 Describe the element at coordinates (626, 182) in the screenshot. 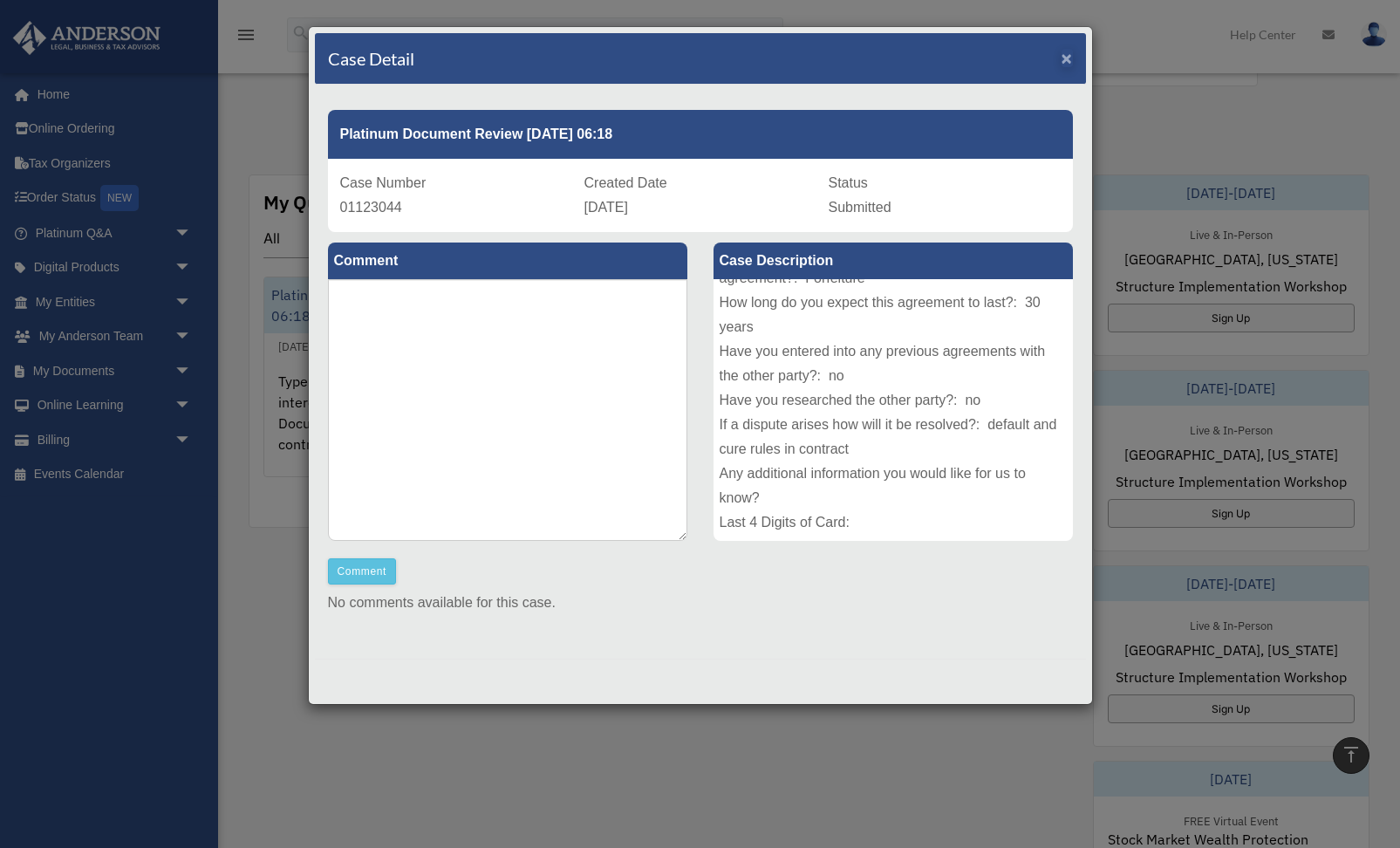

I see `span: Created Date` at that location.